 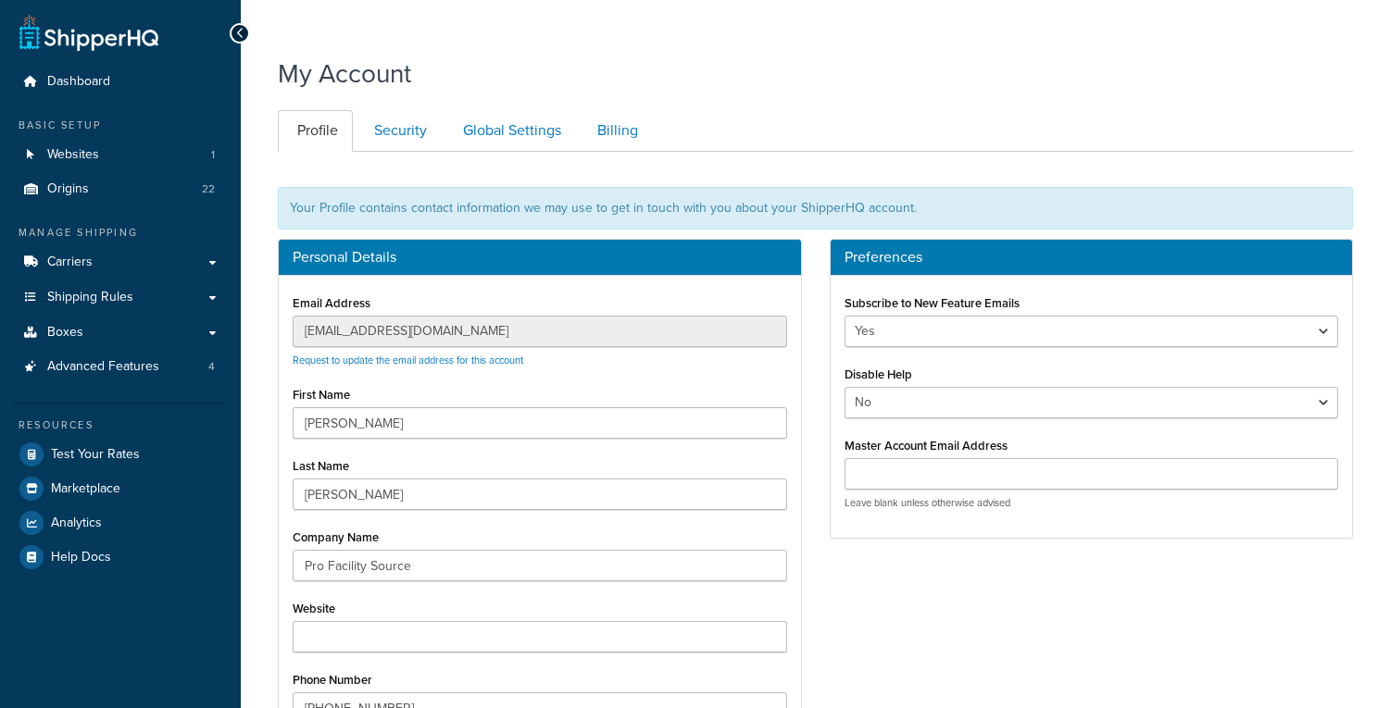 What do you see at coordinates (1091, 503) in the screenshot?
I see `p: Leave blank unless otherwise advised` at bounding box center [1091, 503].